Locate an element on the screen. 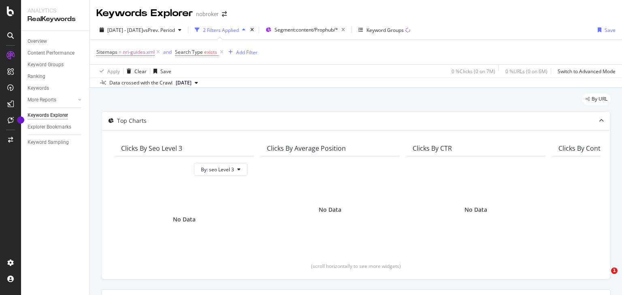 The image size is (622, 295). div: Analytics is located at coordinates (55, 11).